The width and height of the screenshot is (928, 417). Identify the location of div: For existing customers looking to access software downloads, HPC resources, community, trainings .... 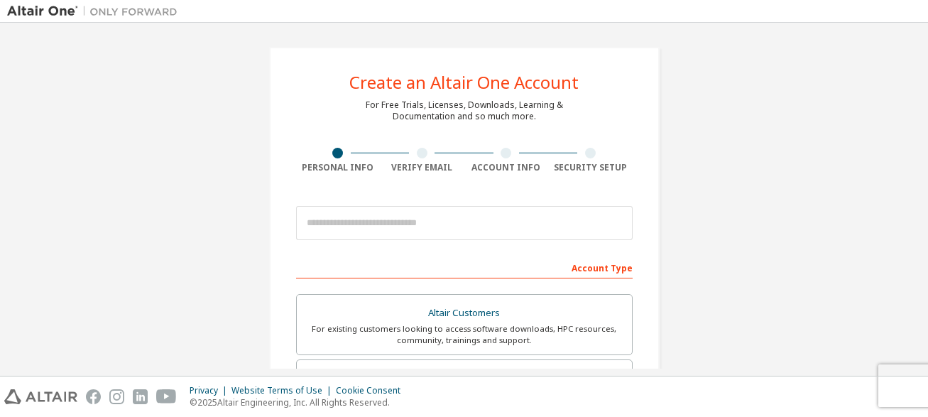
(464, 334).